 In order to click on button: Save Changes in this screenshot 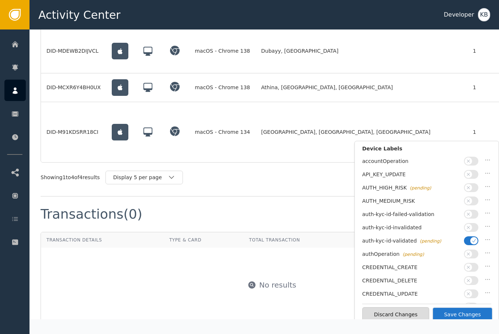, I will do `click(462, 314)`.